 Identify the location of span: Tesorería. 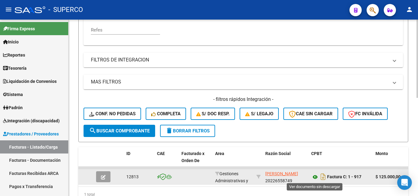
(15, 68).